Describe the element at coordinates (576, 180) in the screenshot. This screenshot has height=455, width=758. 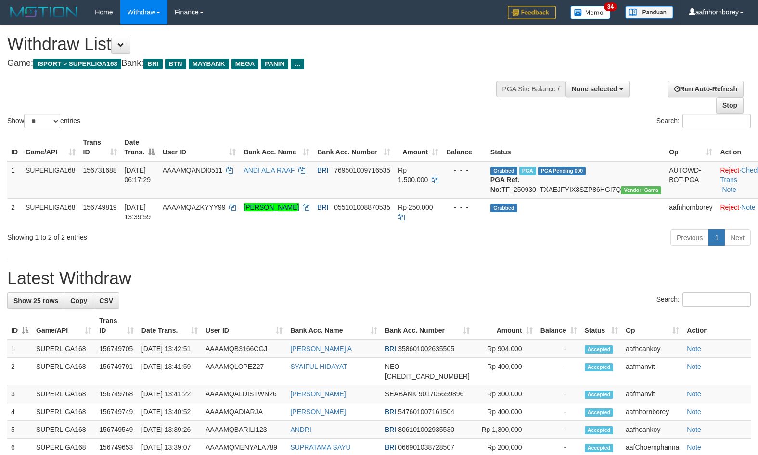
I see `td: TF_250930_TXAEJFYIX8SZP86HGI7Q` at that location.